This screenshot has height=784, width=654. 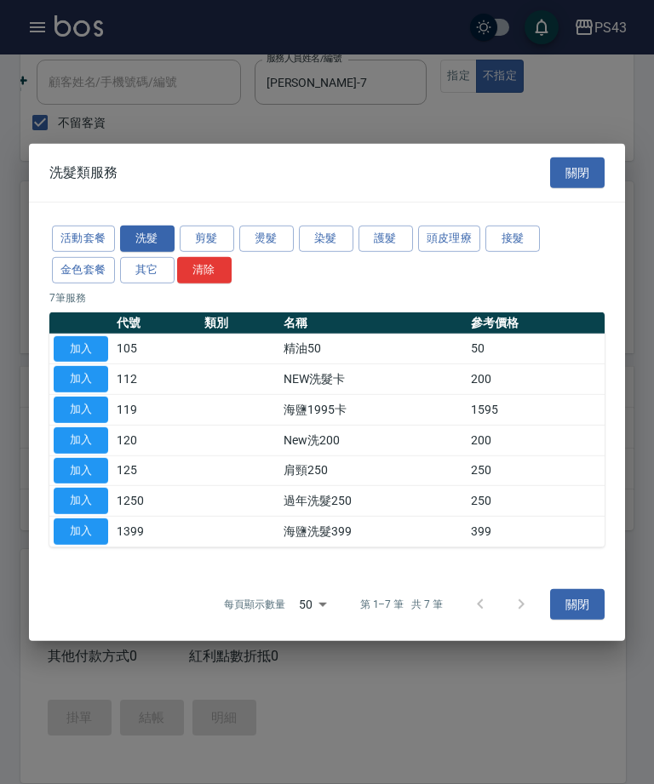 What do you see at coordinates (536, 349) in the screenshot?
I see `td: 50` at bounding box center [536, 349].